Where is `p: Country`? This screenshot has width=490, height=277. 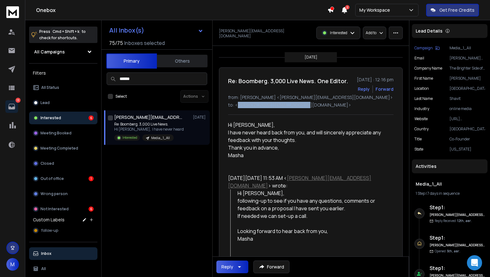 p: Country is located at coordinates (422, 129).